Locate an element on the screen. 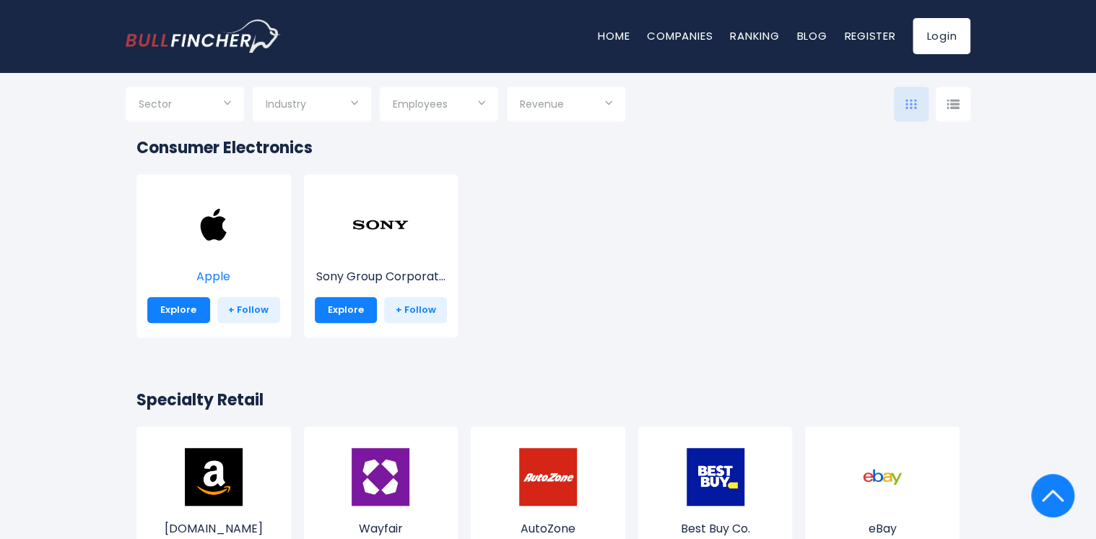 Image resolution: width=1096 pixels, height=539 pixels. a: Register is located at coordinates (870, 35).